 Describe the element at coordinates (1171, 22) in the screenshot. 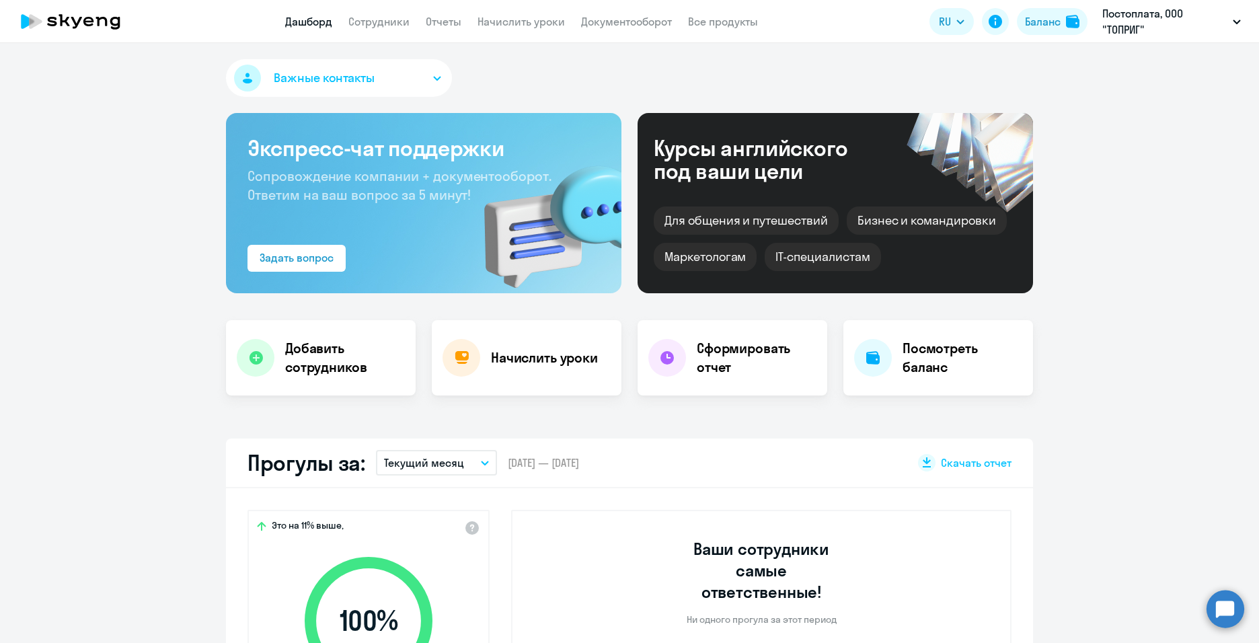

I see `button: Постоплата, ООО "ТОПРИГ"` at that location.